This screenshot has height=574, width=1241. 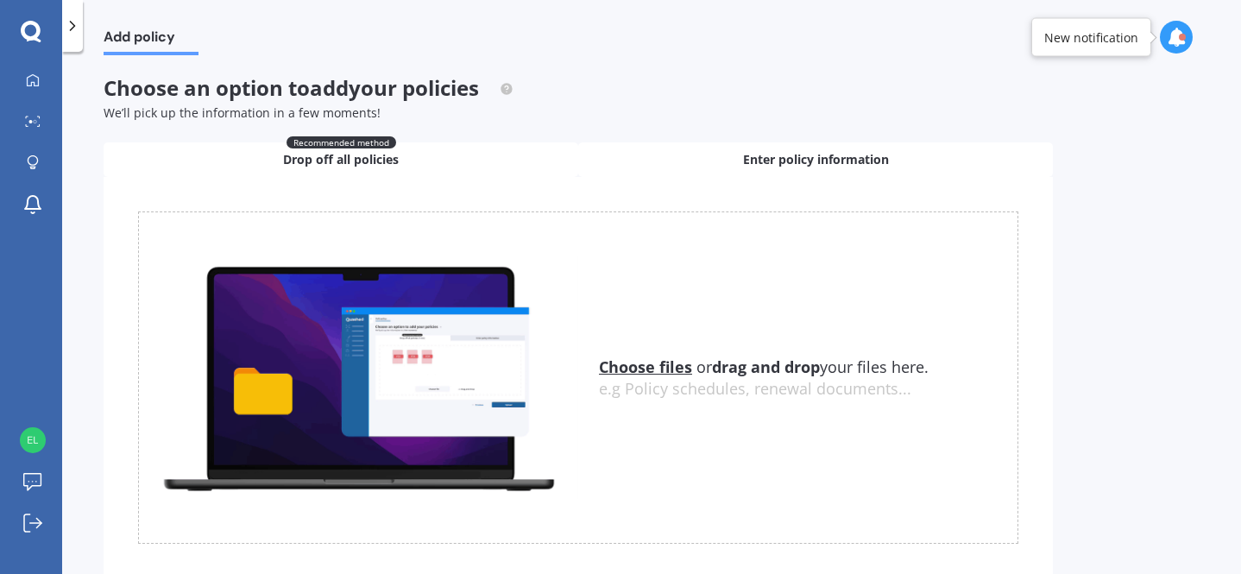 I want to click on div: New notification, so click(x=1091, y=37).